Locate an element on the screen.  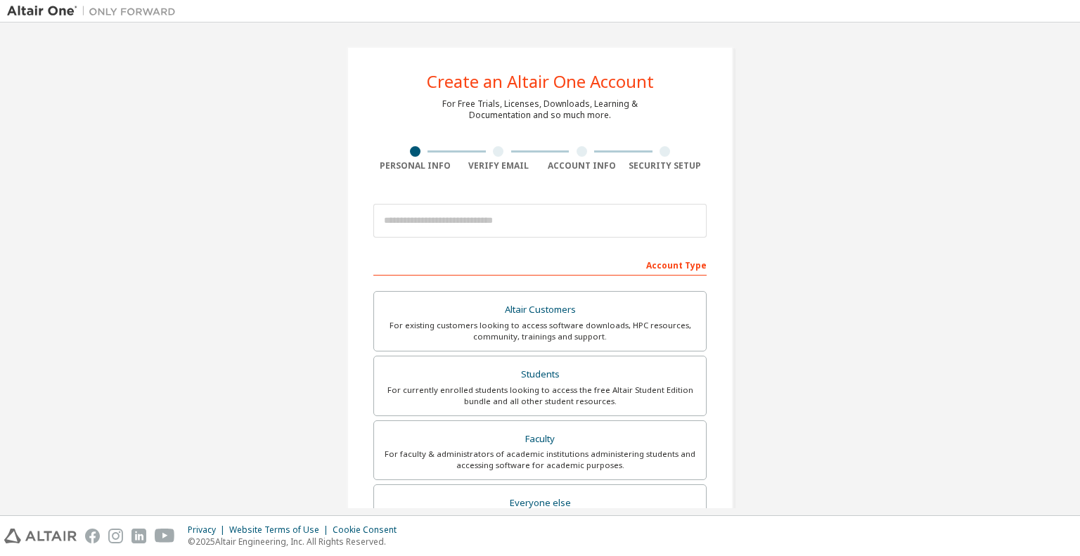
div: Account Info is located at coordinates (582, 166).